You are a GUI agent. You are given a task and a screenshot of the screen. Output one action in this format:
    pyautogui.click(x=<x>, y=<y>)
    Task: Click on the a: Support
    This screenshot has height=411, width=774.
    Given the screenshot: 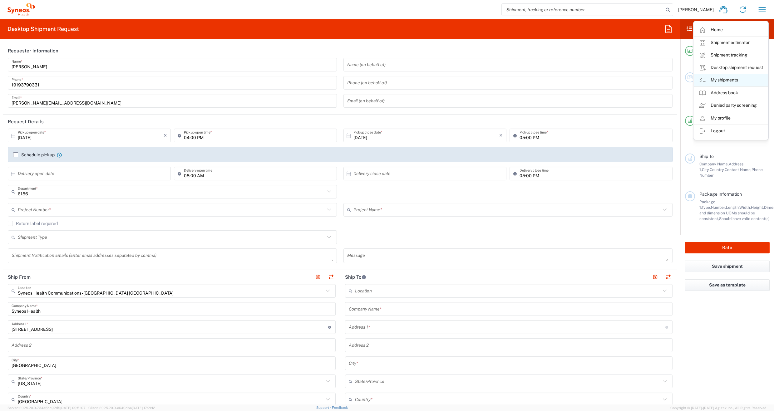 What is the action you would take?
    pyautogui.click(x=324, y=408)
    